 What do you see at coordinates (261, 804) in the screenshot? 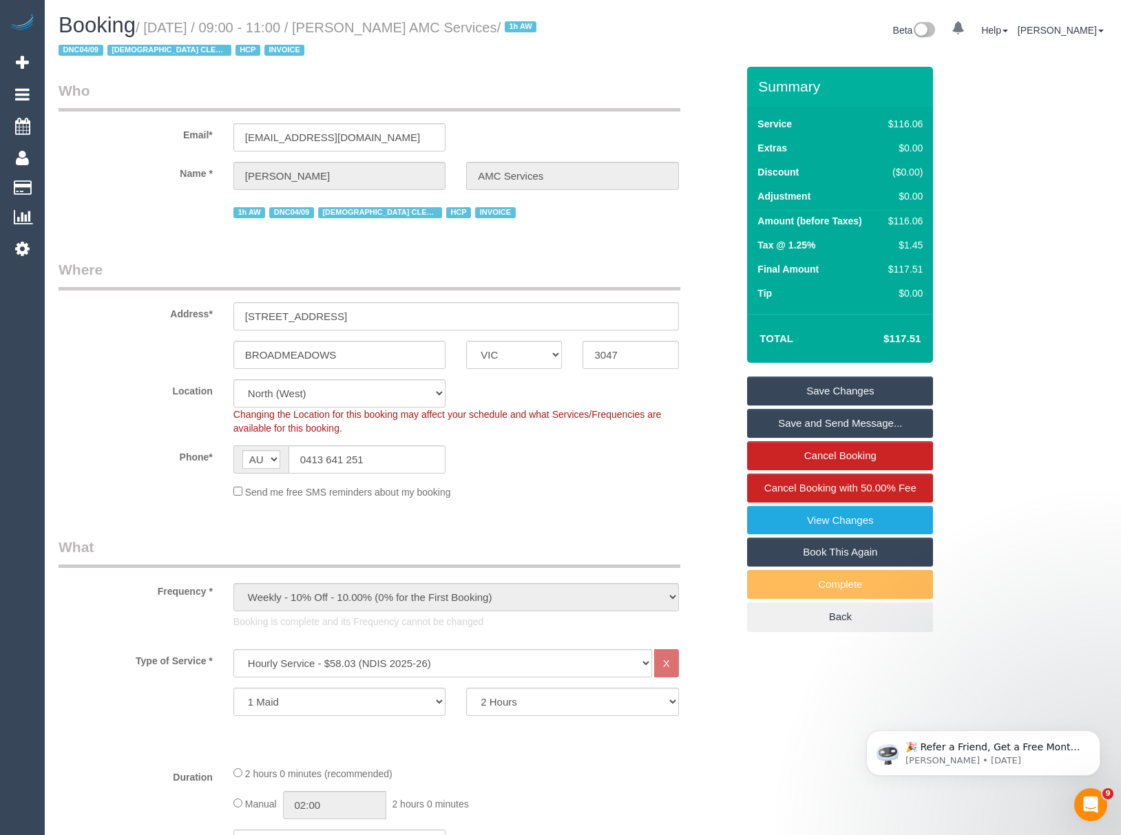
I see `span: Manual` at bounding box center [261, 804].